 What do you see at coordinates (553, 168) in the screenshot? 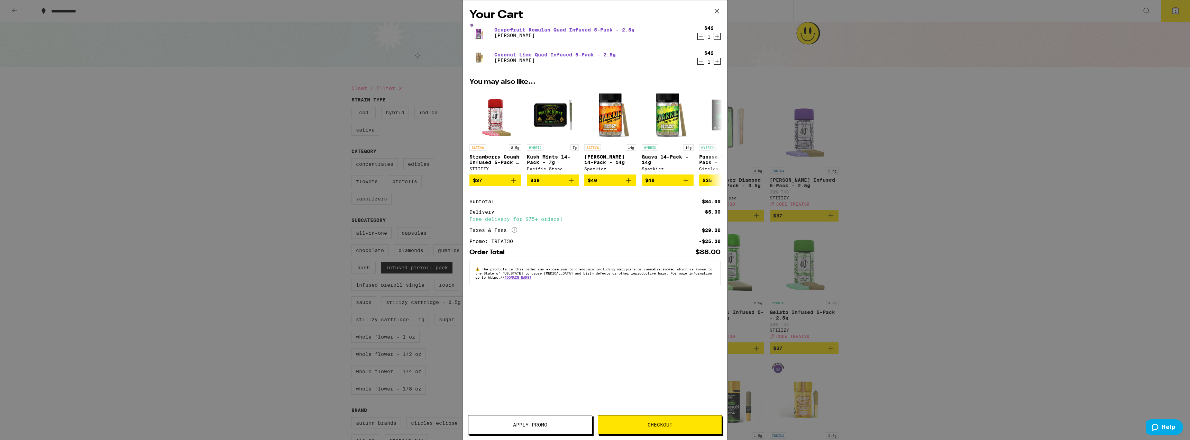
I see `div: Pacific Stone` at bounding box center [553, 168].